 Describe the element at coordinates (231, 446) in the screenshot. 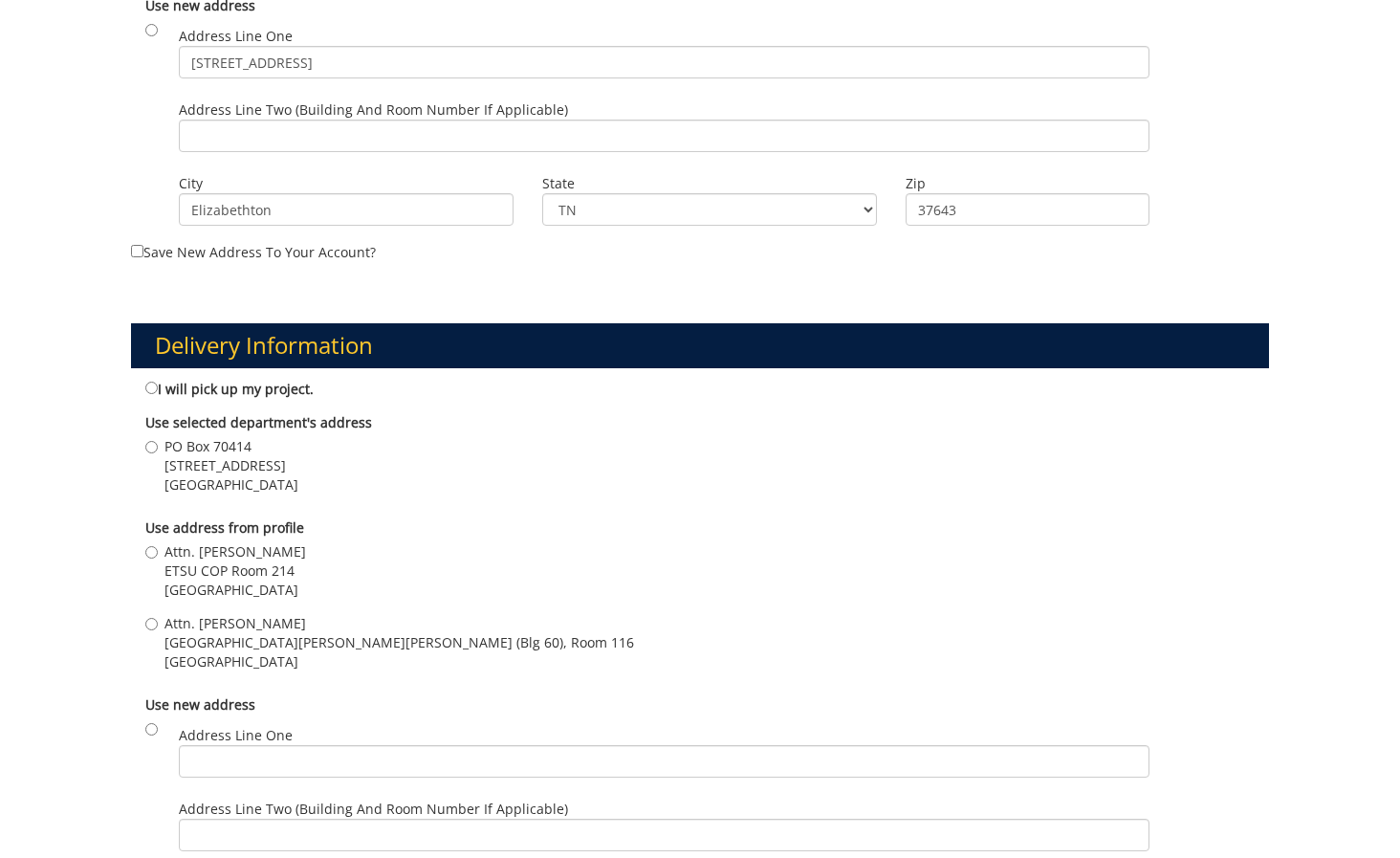

I see `span: PO Box 70414` at that location.